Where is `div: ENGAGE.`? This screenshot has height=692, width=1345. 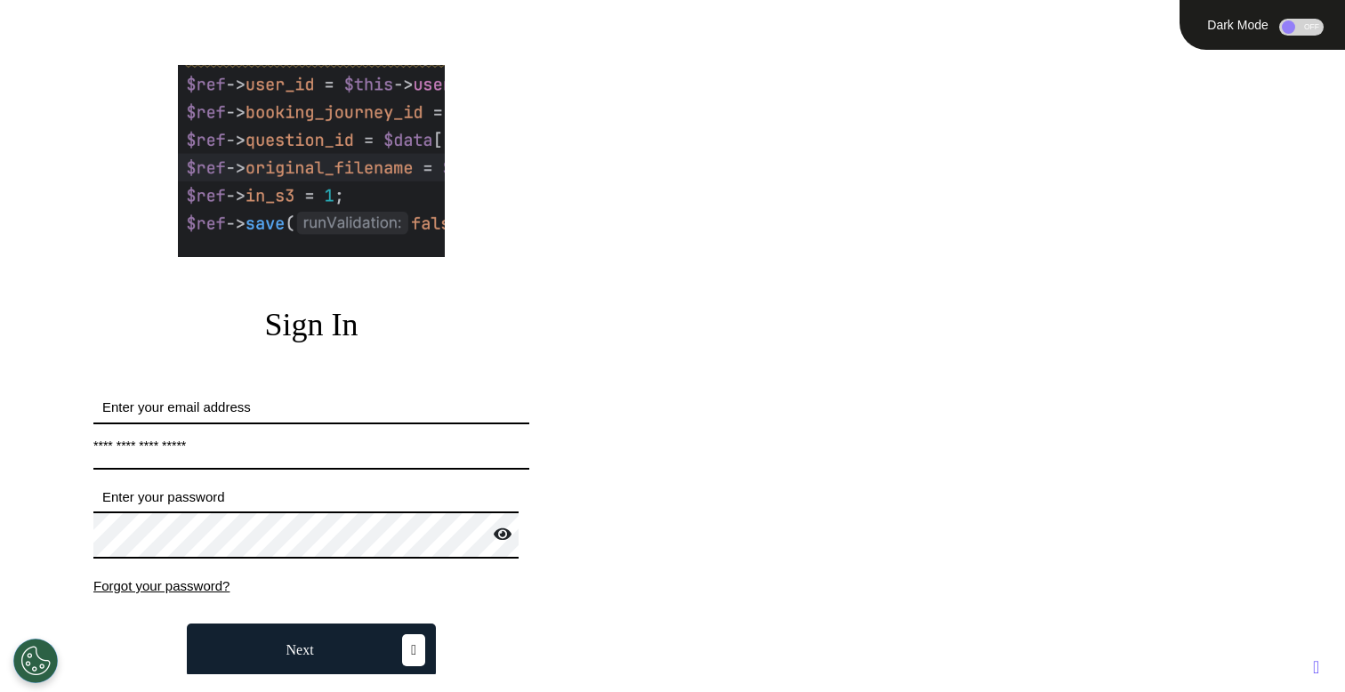
div: ENGAGE. is located at coordinates (1002, 77).